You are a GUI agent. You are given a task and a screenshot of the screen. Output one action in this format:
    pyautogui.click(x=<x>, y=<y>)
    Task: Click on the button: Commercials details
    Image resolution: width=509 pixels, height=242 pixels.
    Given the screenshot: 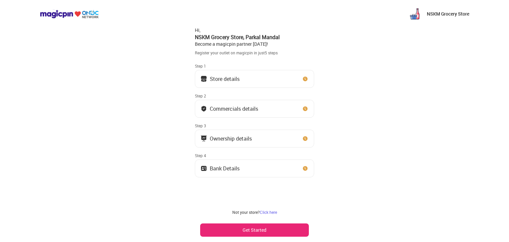 What is the action you would take?
    pyautogui.click(x=254, y=109)
    